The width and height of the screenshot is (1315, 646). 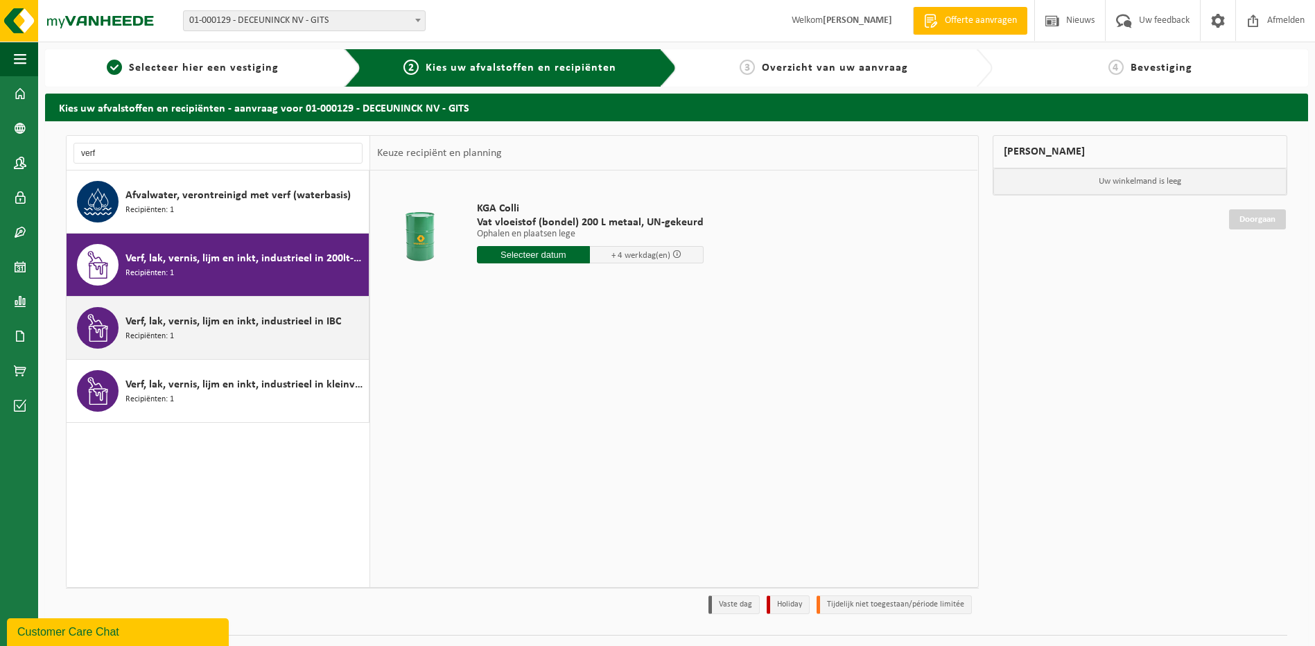 I want to click on span: Offerte aanvragen, so click(x=981, y=21).